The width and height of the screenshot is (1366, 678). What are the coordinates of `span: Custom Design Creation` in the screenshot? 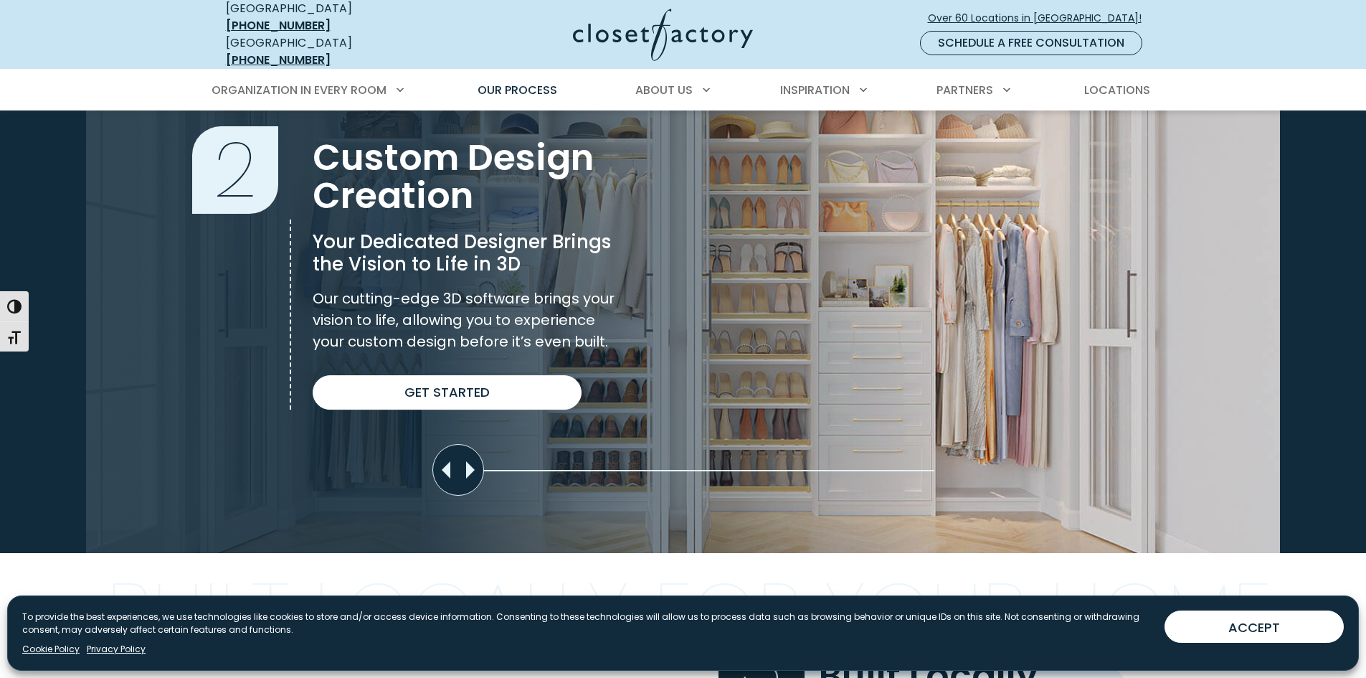 It's located at (453, 176).